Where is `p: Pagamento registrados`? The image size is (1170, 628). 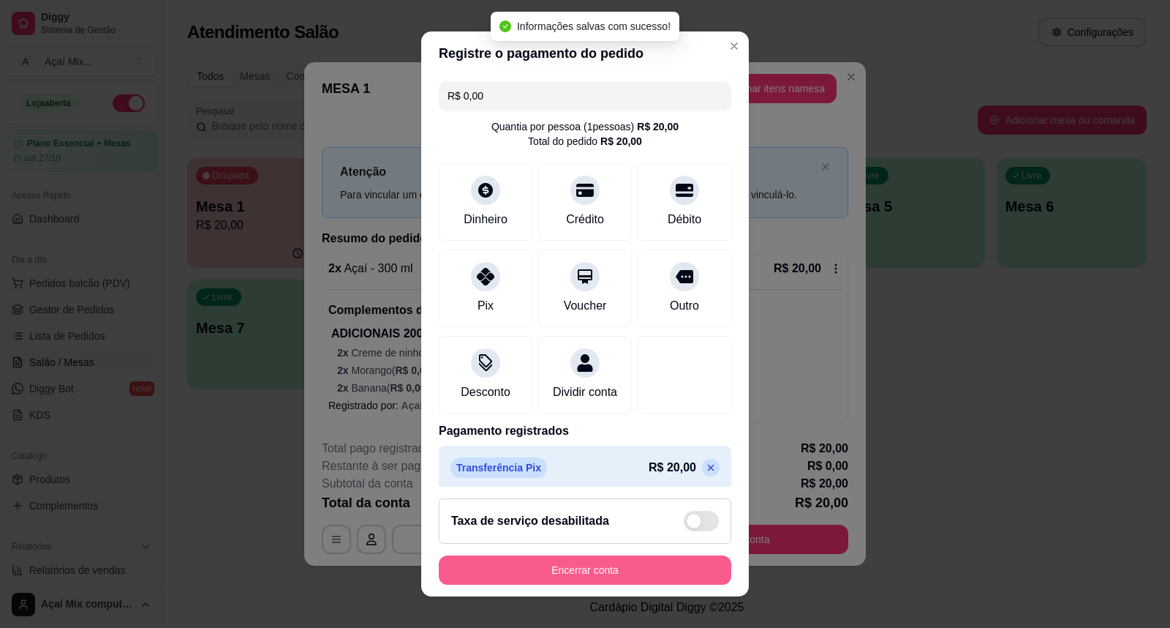 p: Pagamento registrados is located at coordinates (585, 431).